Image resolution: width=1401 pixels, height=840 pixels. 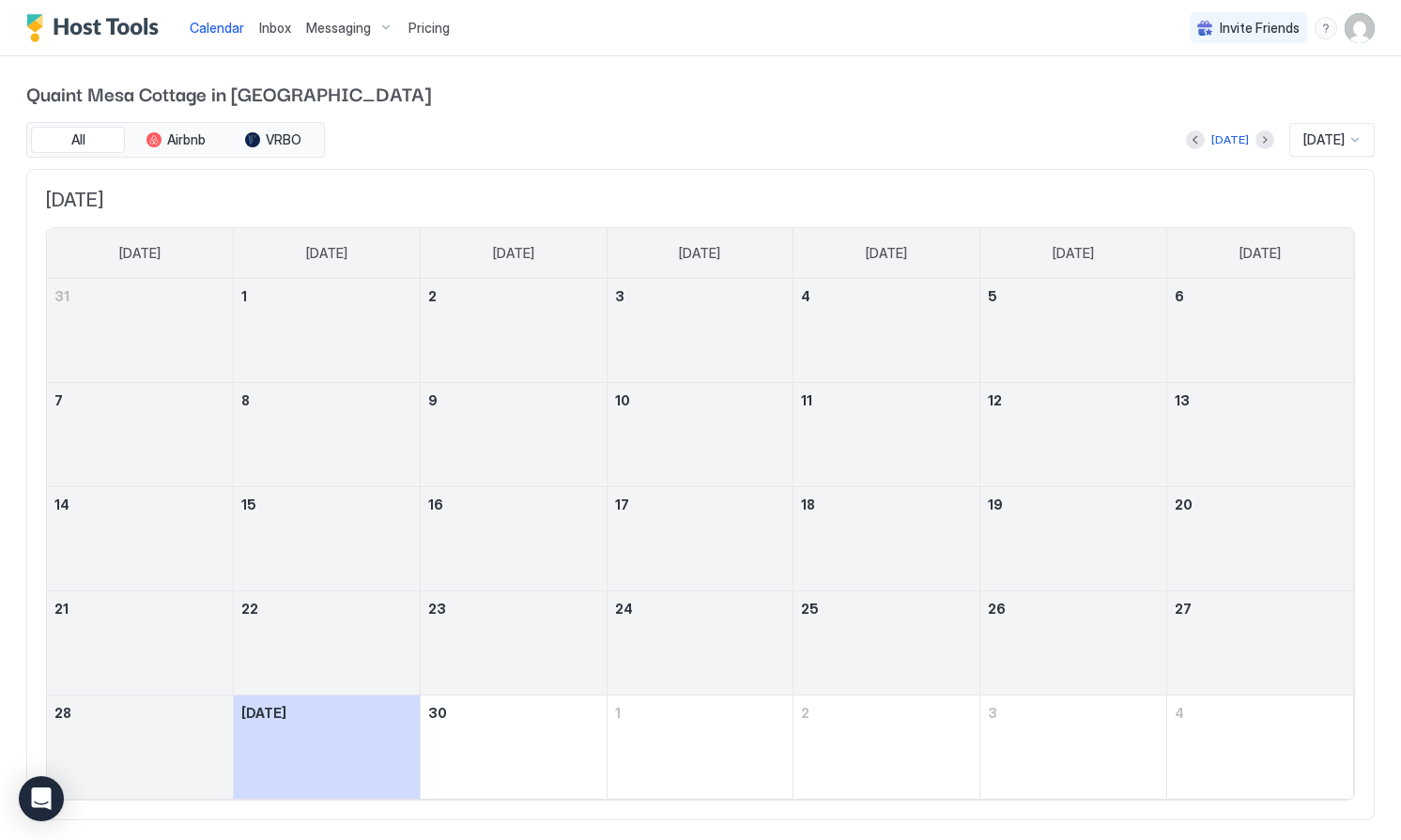 What do you see at coordinates (1259, 643) in the screenshot?
I see `td: September 27, 2025` at bounding box center [1259, 643].